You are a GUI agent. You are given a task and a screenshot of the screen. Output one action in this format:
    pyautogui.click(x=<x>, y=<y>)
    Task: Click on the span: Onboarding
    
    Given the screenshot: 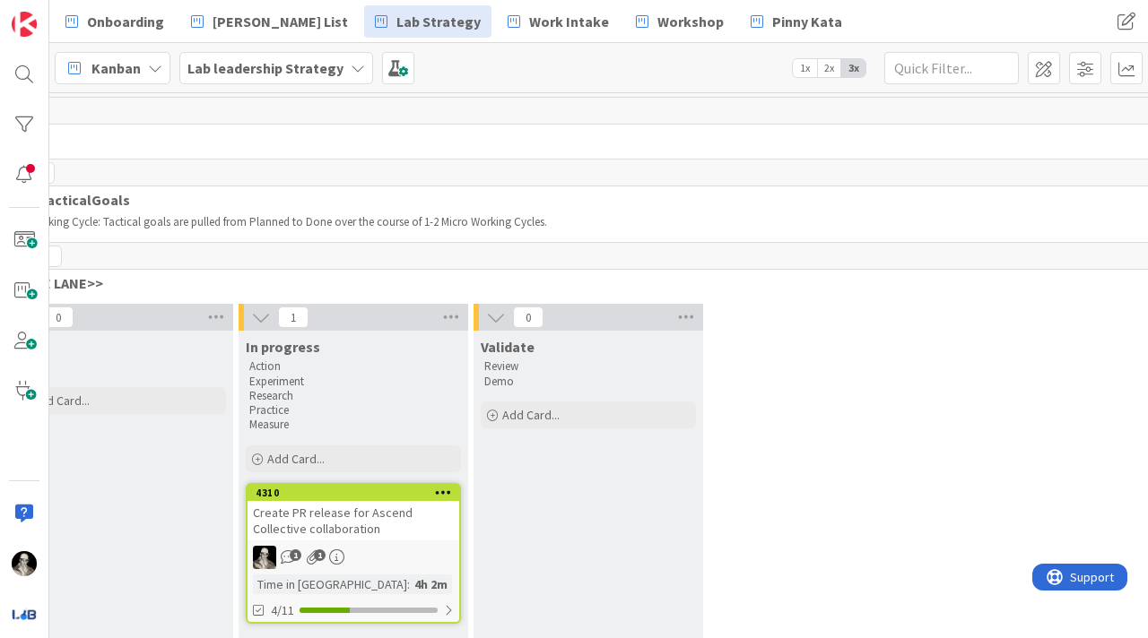 What is the action you would take?
    pyautogui.click(x=126, y=22)
    